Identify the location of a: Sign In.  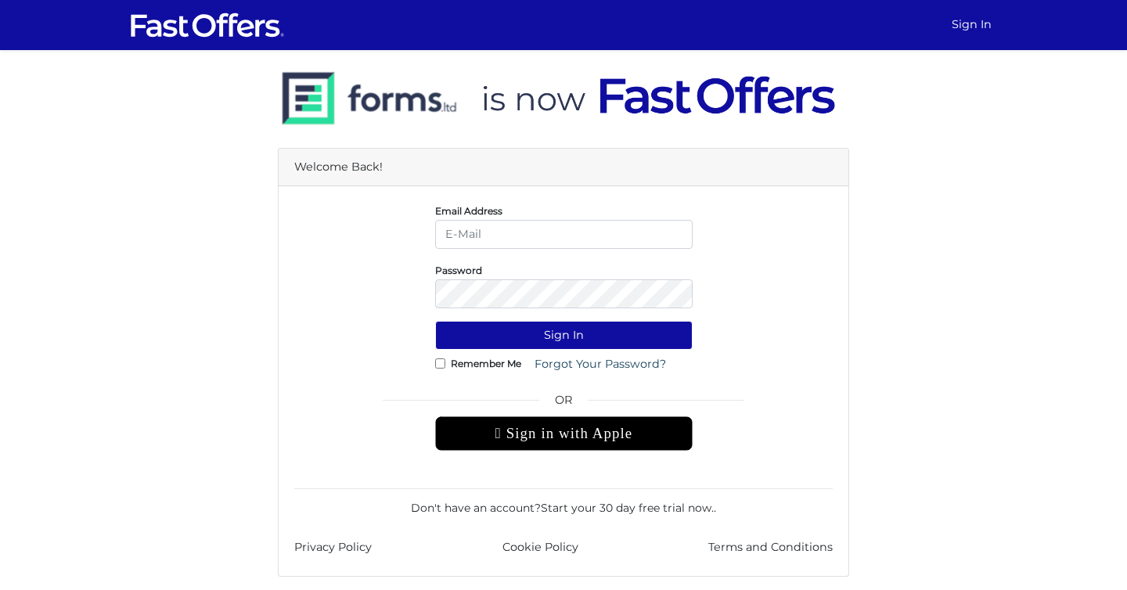
(971, 24).